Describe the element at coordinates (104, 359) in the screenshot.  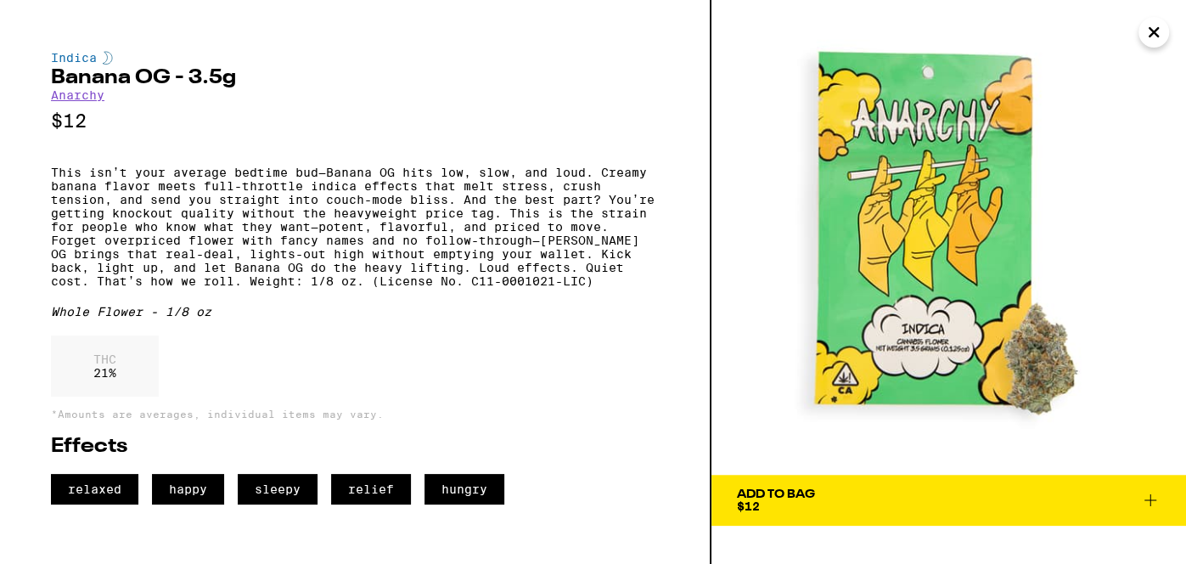
I see `p: THC` at that location.